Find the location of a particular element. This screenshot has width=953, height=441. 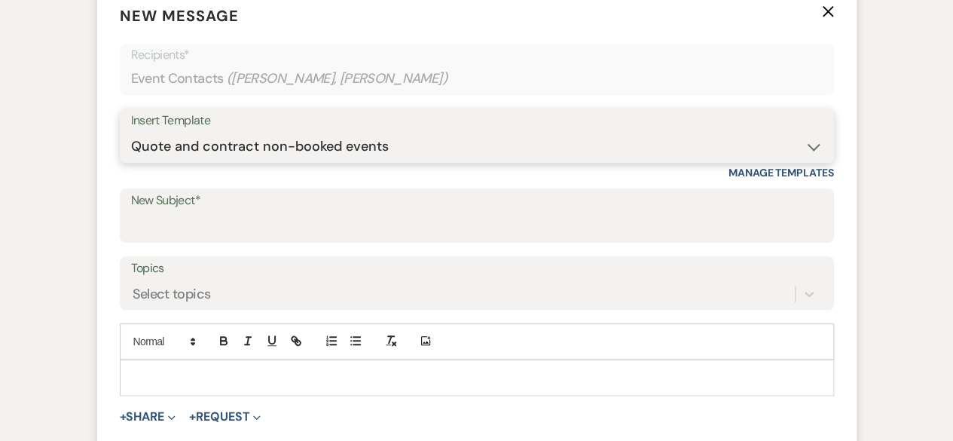

div: Select topics is located at coordinates (172, 293).